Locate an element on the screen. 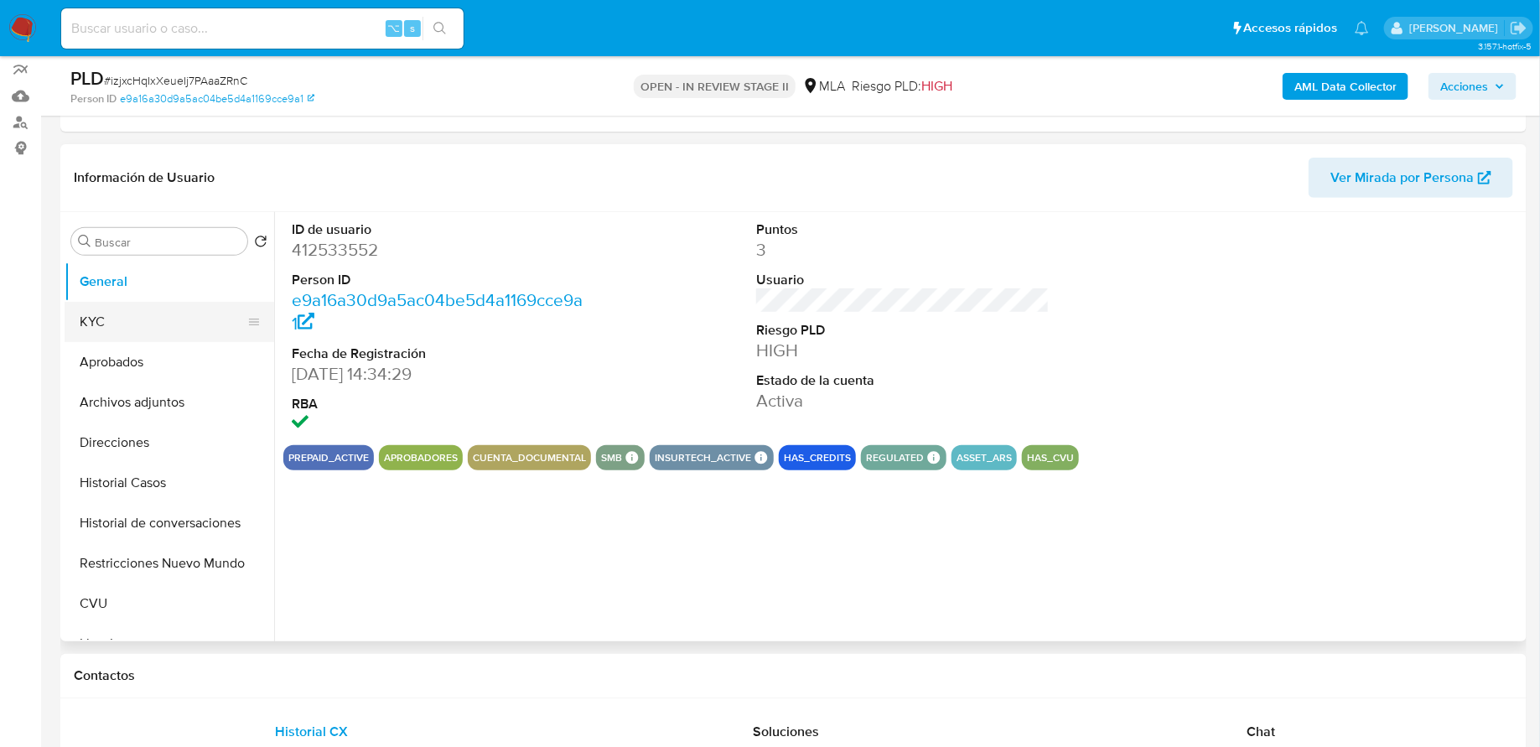  button: search-icon is located at coordinates (439, 28).